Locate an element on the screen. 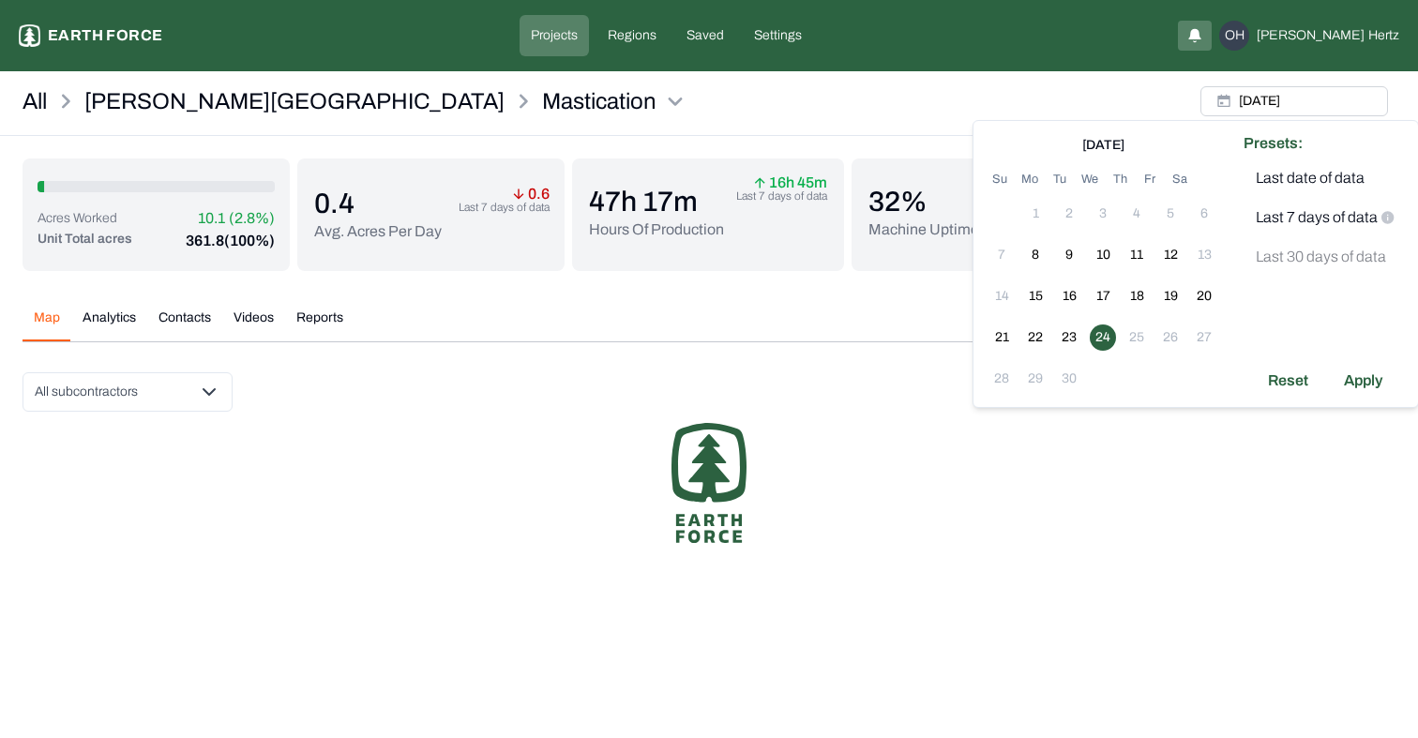 This screenshot has height=738, width=1418. button: 15 is located at coordinates (1036, 296).